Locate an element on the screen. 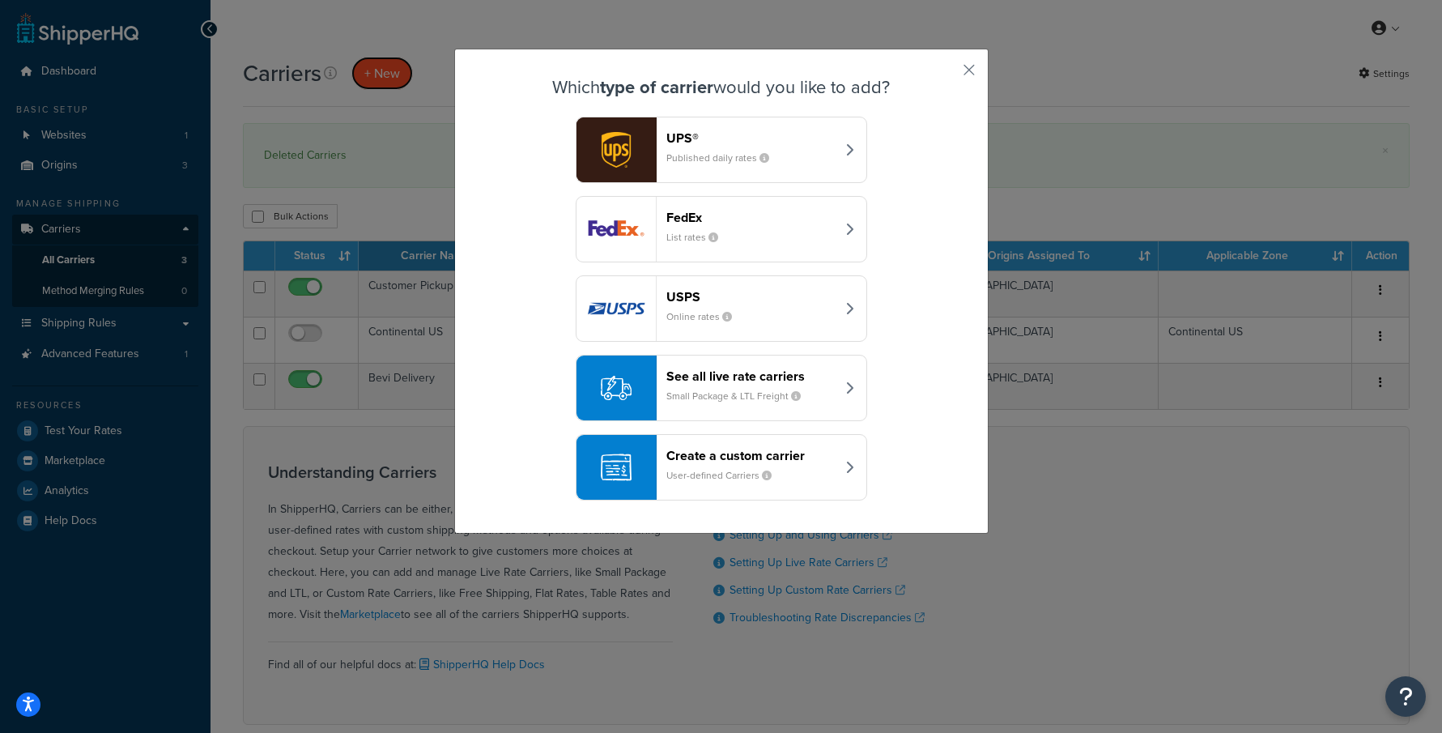 The height and width of the screenshot is (733, 1442). small: Published daily rates is located at coordinates (724, 158).